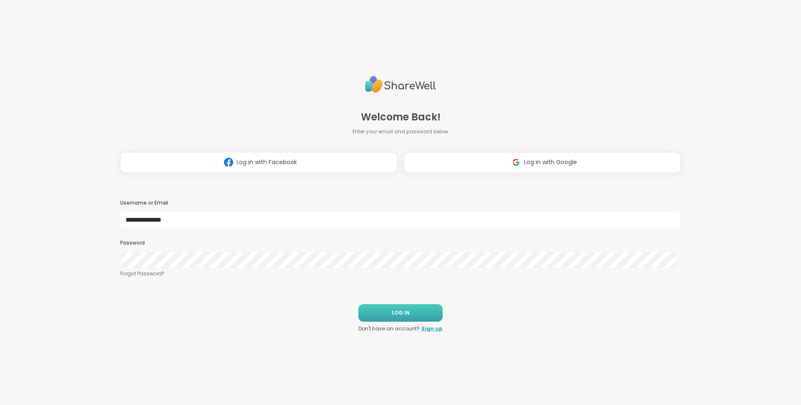 The height and width of the screenshot is (405, 801). What do you see at coordinates (550, 162) in the screenshot?
I see `span: Log in with Google` at bounding box center [550, 162].